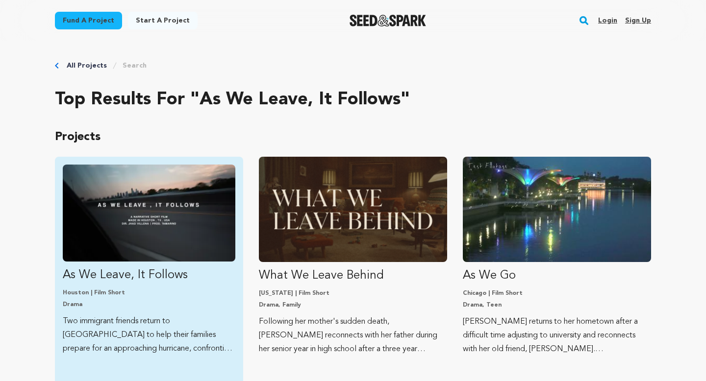 The image size is (706, 381). What do you see at coordinates (557, 256) in the screenshot?
I see `a: Fund As We Go` at bounding box center [557, 256].